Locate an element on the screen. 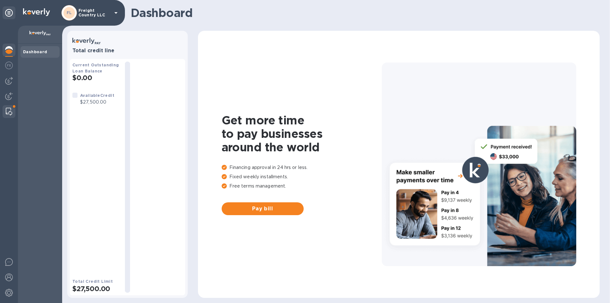 The image size is (615, 303). p: Free terms management. is located at coordinates (302, 186).